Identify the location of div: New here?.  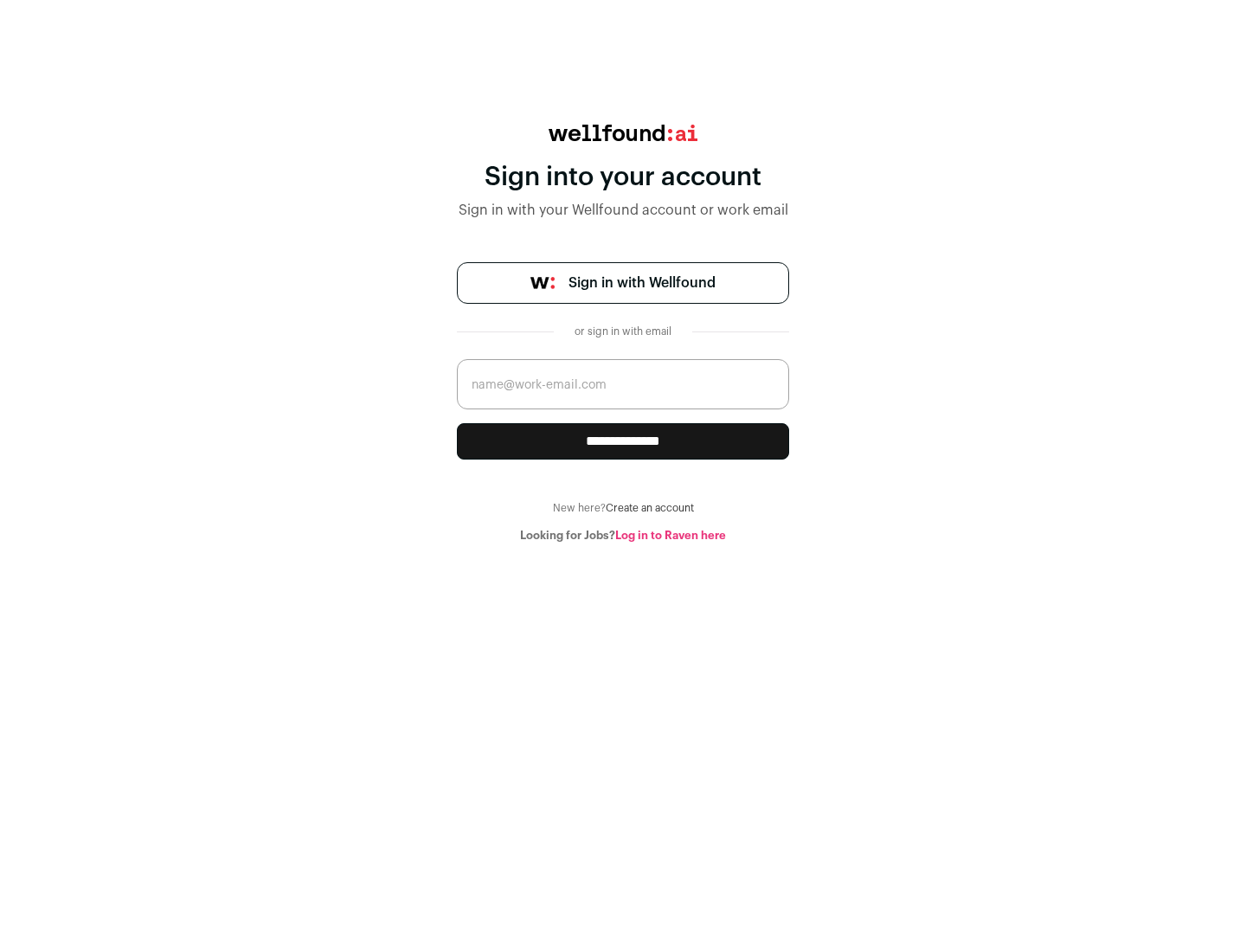
(623, 508).